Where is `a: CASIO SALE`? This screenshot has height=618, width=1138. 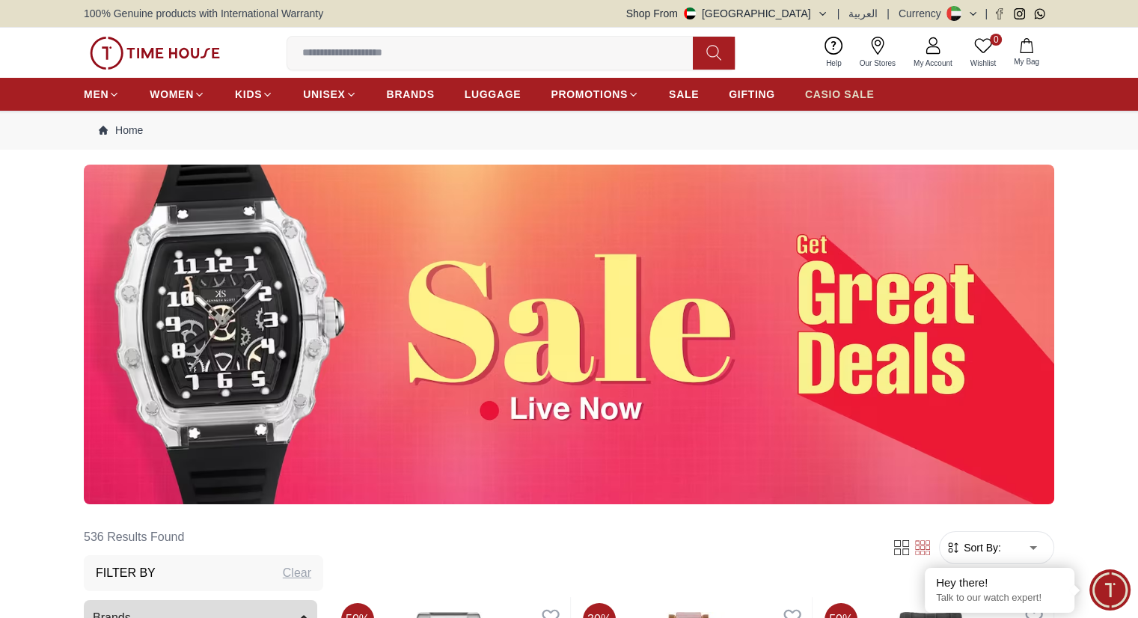
a: CASIO SALE is located at coordinates (839, 94).